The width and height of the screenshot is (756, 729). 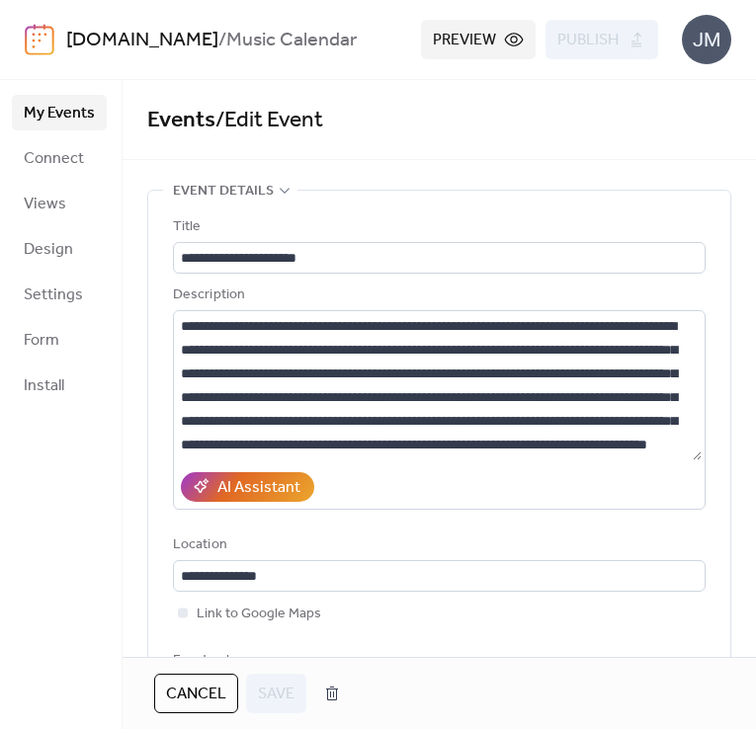 I want to click on a: My Events, so click(x=59, y=113).